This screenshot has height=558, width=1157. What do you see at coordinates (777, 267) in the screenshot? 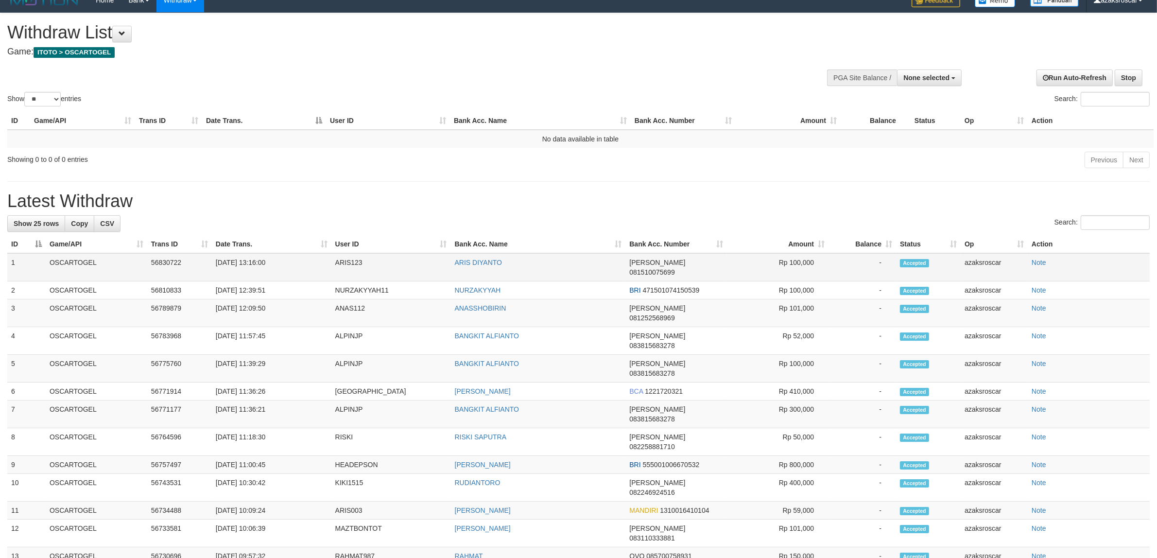
I see `td: Rp 100,000` at bounding box center [777, 267].